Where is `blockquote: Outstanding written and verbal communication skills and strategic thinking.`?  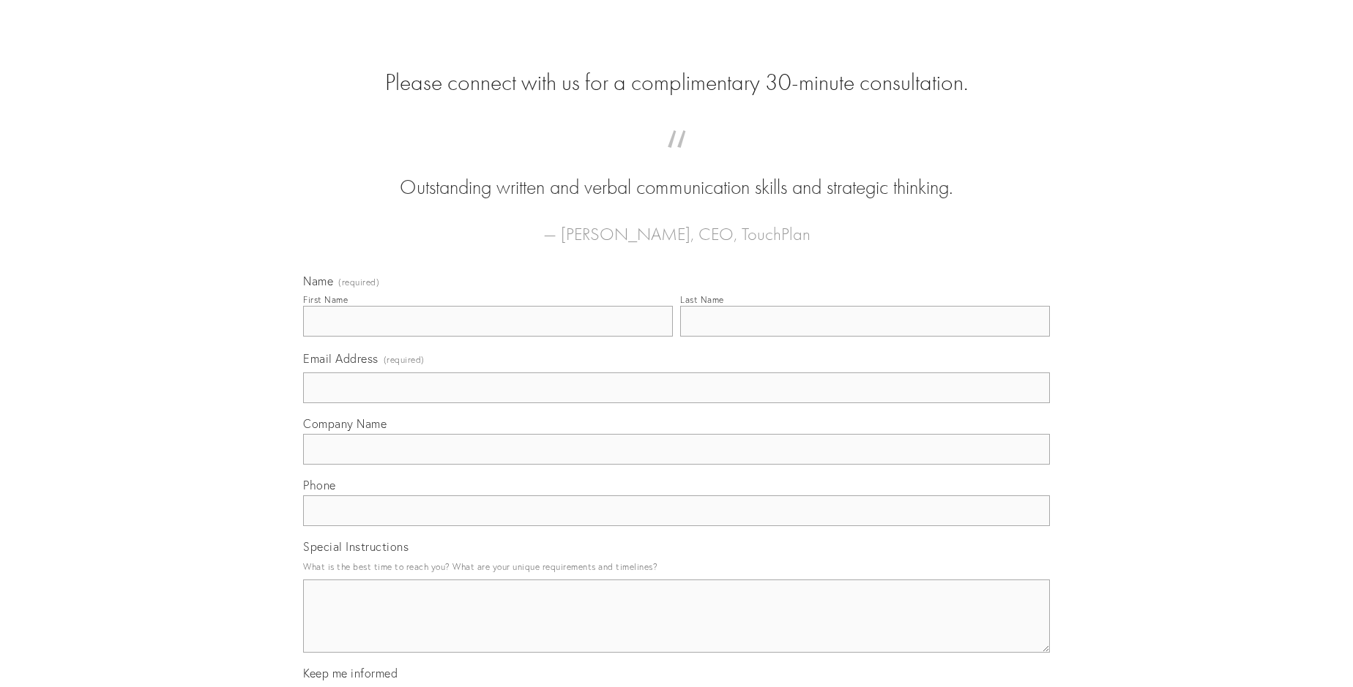
blockquote: Outstanding written and verbal communication skills and strategic thinking. is located at coordinates (676, 174).